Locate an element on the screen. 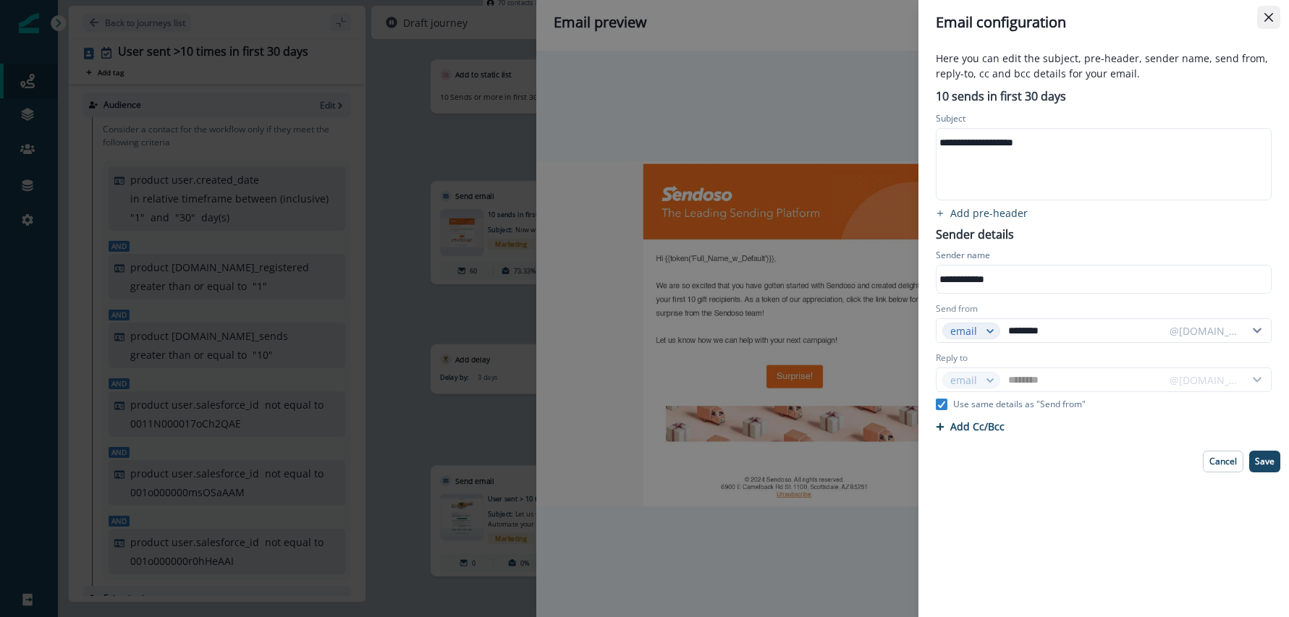 The width and height of the screenshot is (1289, 617). button: Add Cc/Bcc is located at coordinates (970, 426).